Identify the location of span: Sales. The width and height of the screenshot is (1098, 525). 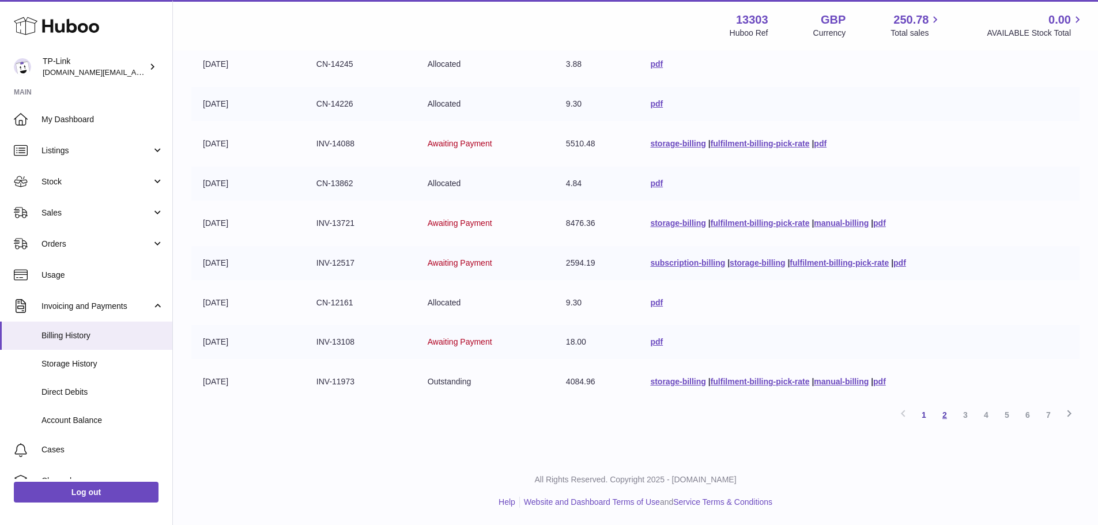
(96, 213).